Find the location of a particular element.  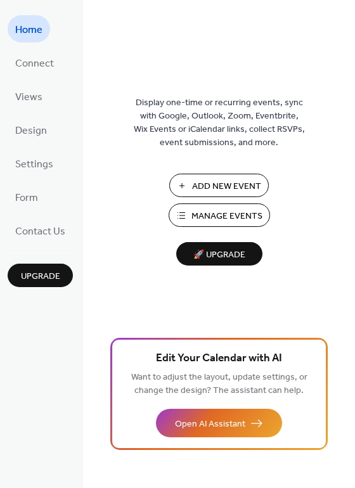

button: Manage Events is located at coordinates (219, 215).